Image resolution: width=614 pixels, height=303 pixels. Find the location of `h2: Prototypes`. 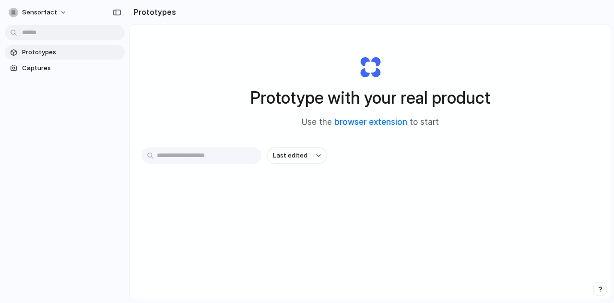

h2: Prototypes is located at coordinates (152, 12).